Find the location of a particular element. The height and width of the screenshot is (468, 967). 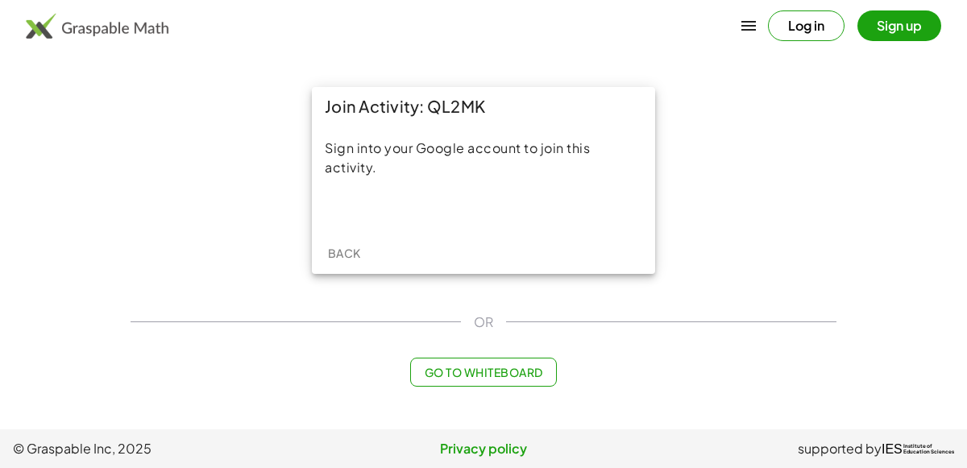

a: Privacy policy is located at coordinates (483, 449).